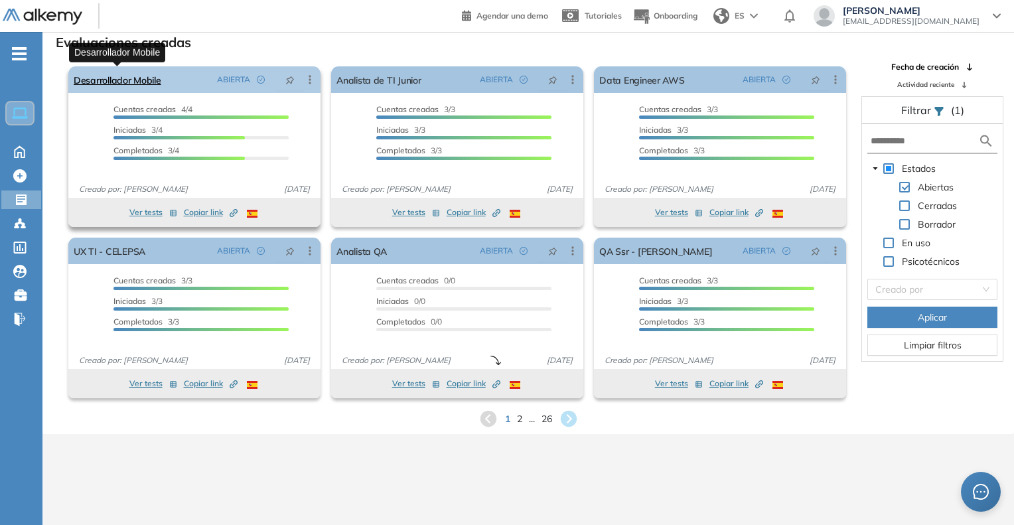 The width and height of the screenshot is (1014, 525). Describe the element at coordinates (986, 141) in the screenshot. I see `img: search icon` at that location.